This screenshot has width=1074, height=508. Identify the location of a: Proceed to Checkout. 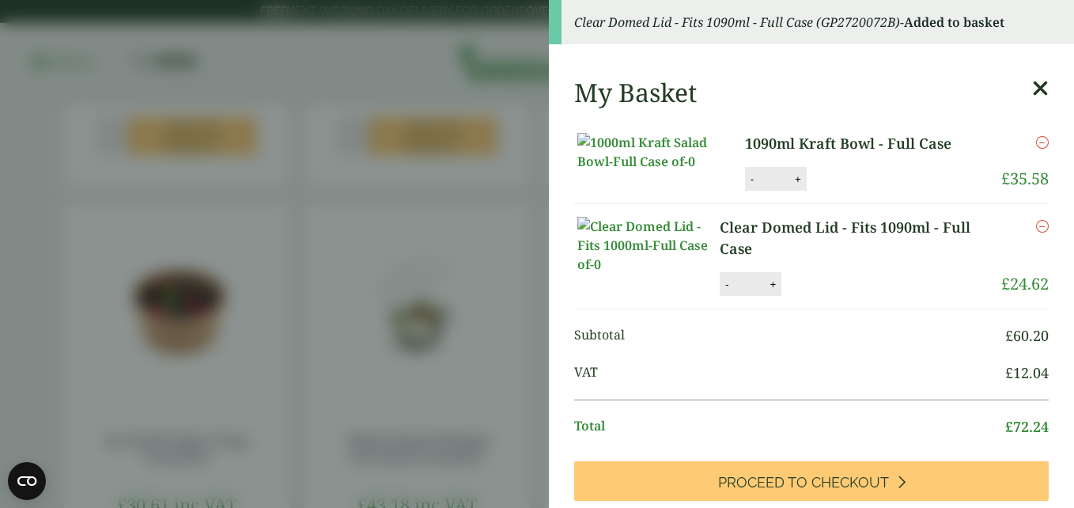
(811, 481).